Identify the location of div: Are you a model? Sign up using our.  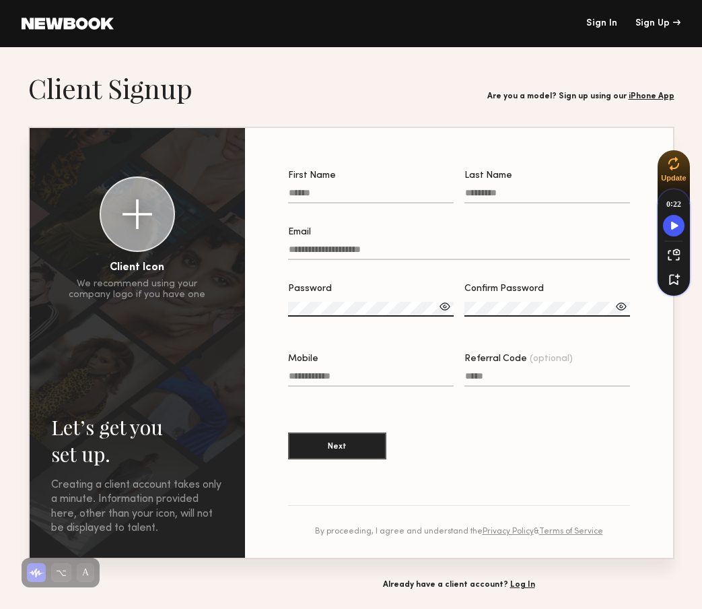
(581, 96).